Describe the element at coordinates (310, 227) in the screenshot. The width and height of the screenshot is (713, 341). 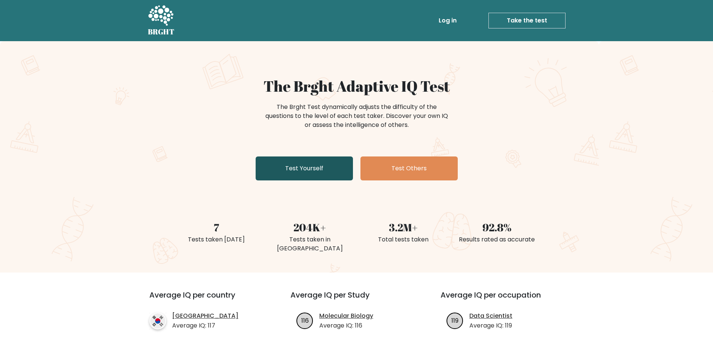
I see `div: 204K+` at that location.